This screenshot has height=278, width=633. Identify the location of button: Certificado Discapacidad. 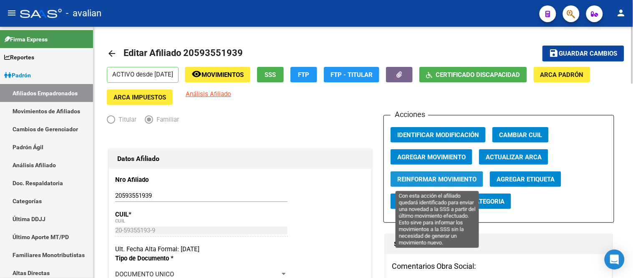
(473, 74).